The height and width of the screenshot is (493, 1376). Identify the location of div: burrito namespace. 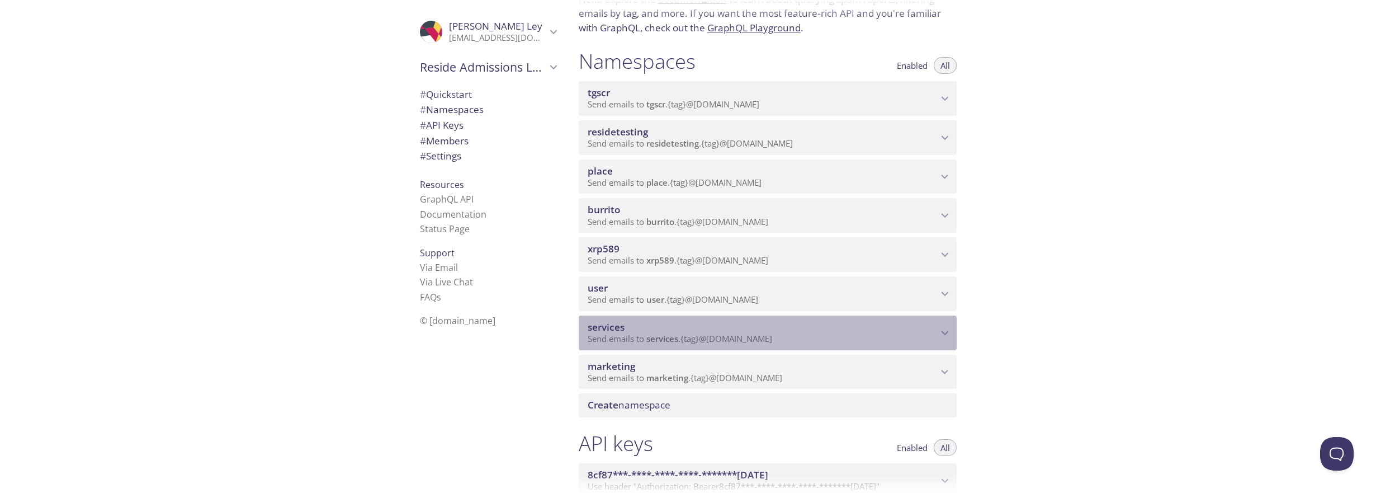
(768, 215).